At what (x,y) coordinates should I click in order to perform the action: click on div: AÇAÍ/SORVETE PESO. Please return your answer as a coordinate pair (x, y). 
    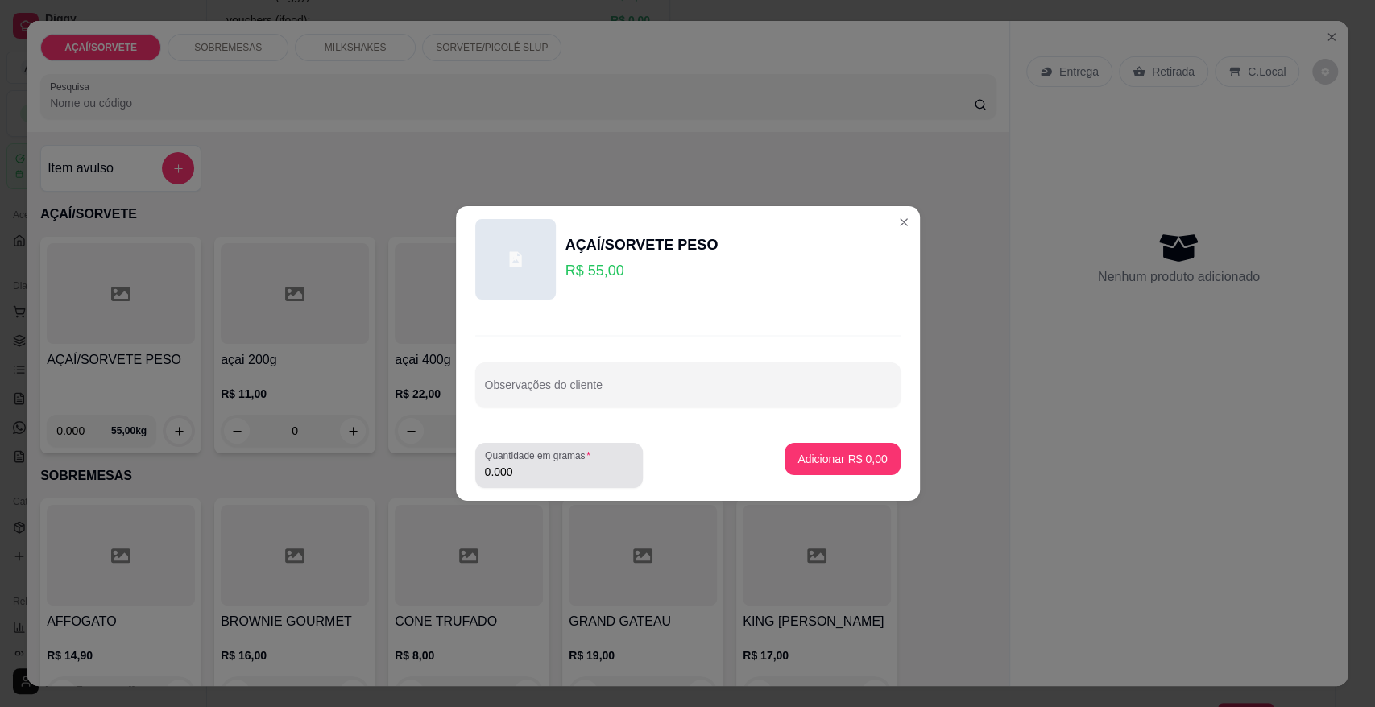
    Looking at the image, I should click on (642, 245).